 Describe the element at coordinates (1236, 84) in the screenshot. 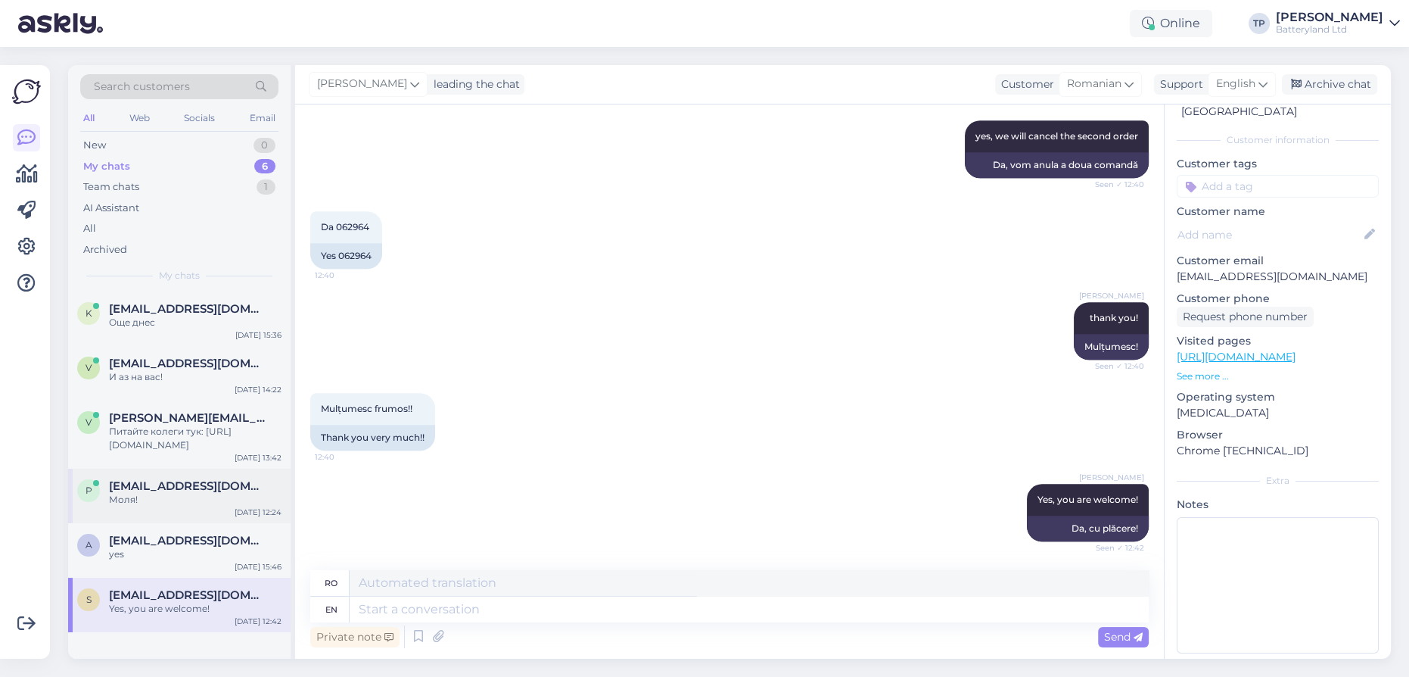

I see `span: English` at that location.